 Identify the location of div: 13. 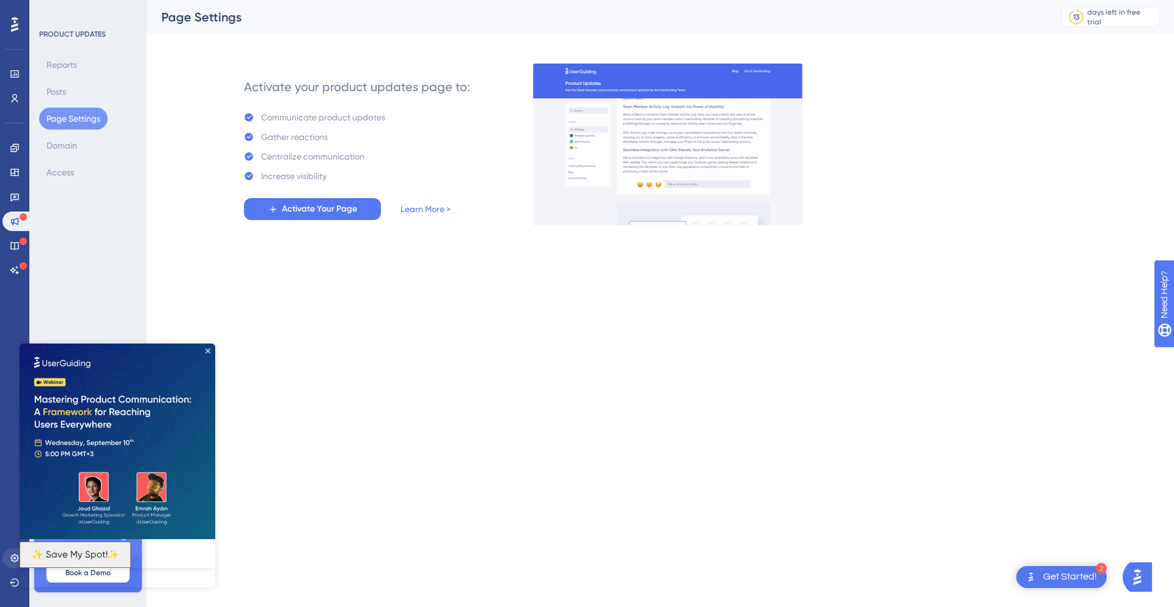
(1077, 17).